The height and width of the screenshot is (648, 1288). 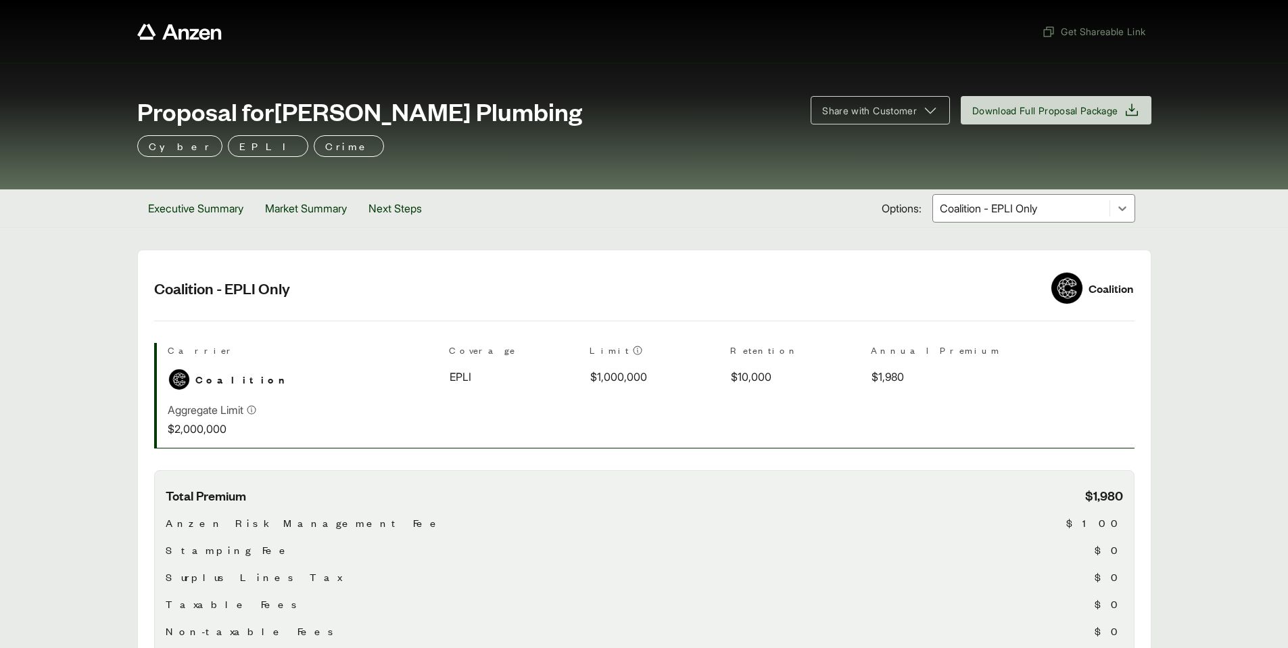 What do you see at coordinates (304, 523) in the screenshot?
I see `span: Anzen Risk Management Fee` at bounding box center [304, 523].